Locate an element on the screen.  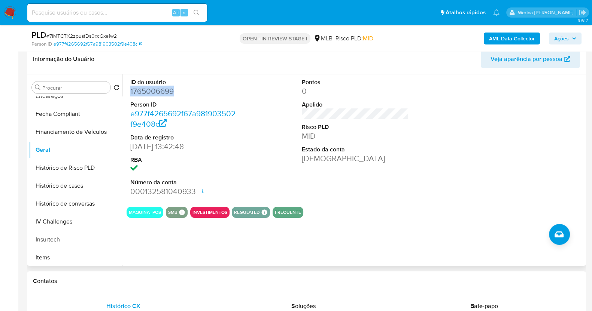
button: Fecha Compliant is located at coordinates (76, 114).